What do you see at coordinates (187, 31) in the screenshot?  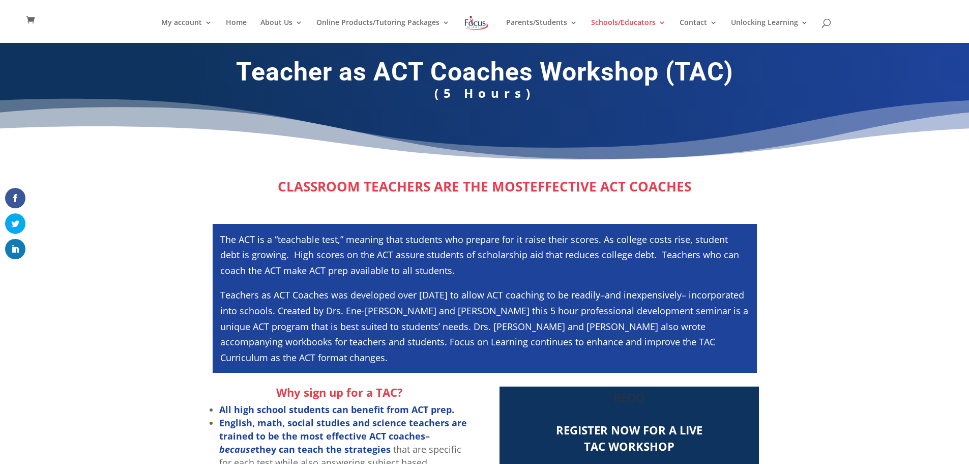 I see `a: My account` at bounding box center [187, 31].